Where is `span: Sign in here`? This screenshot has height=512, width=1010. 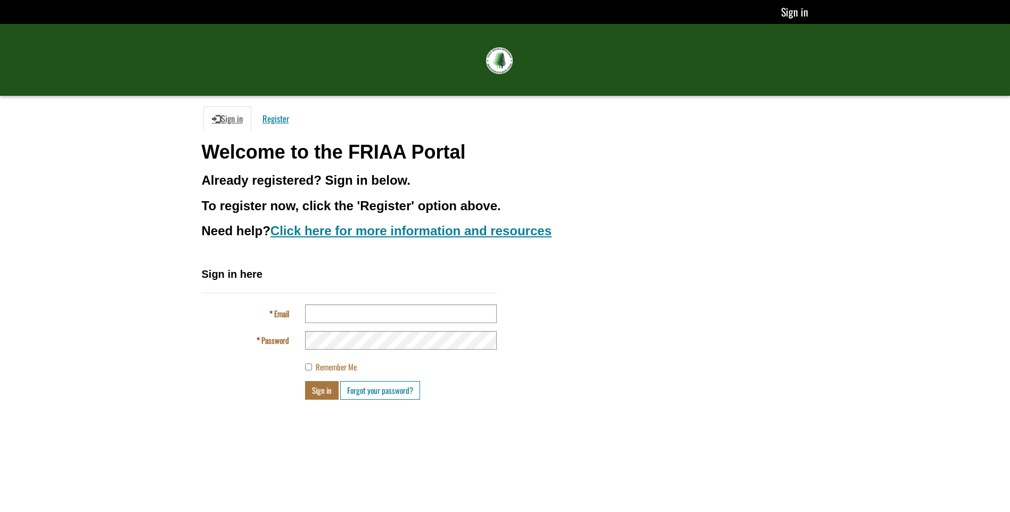 span: Sign in here is located at coordinates (232, 274).